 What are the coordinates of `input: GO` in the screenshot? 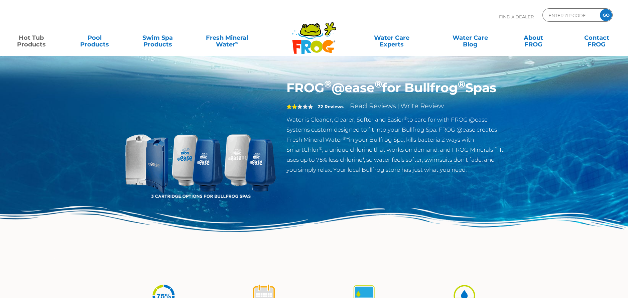 It's located at (606, 15).